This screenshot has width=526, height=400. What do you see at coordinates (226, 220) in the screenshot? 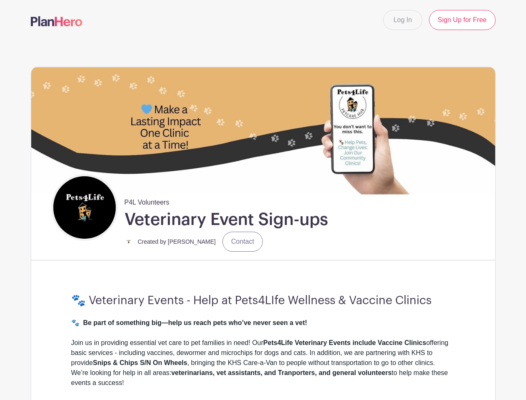
I see `h1: Veterinary Event Sign-ups` at bounding box center [226, 220].